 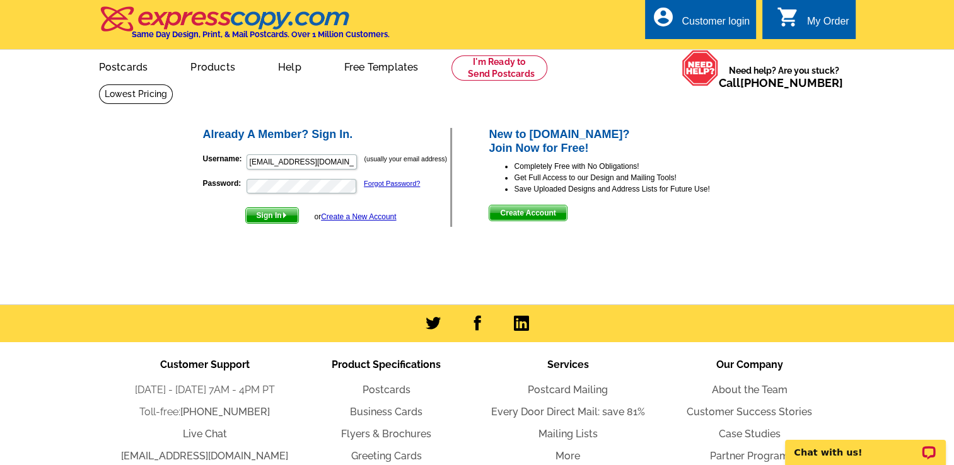 I want to click on span: Create Account, so click(x=528, y=213).